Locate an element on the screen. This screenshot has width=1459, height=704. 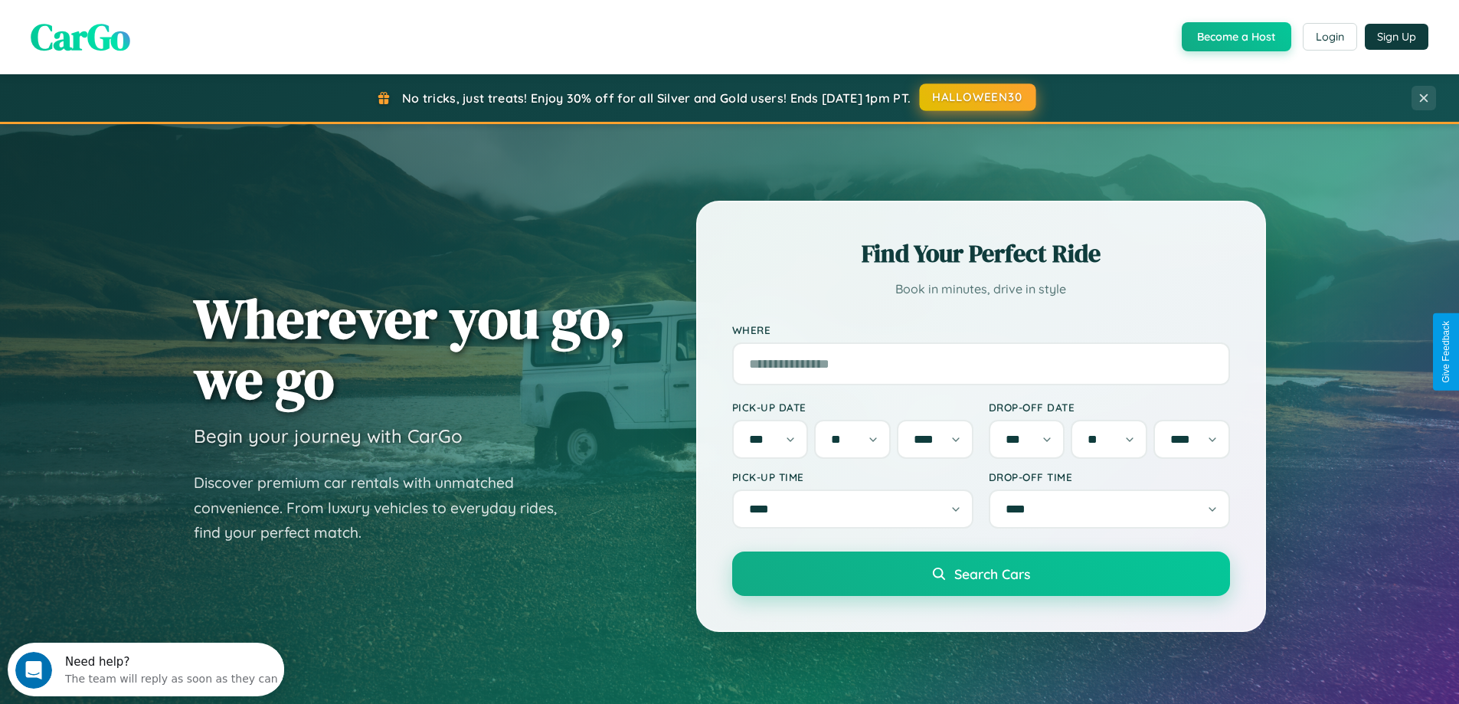
span: CarGo is located at coordinates (80, 37).